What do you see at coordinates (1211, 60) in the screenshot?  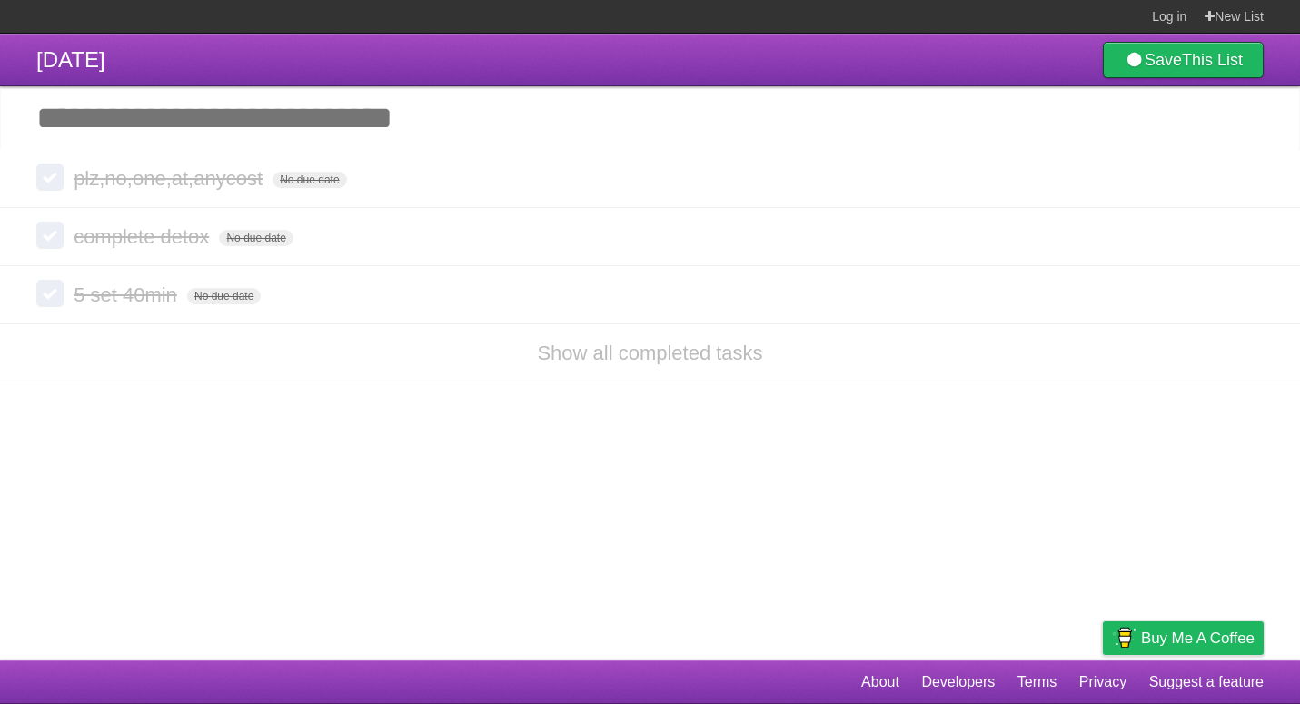 I see `b: This List` at bounding box center [1211, 60].